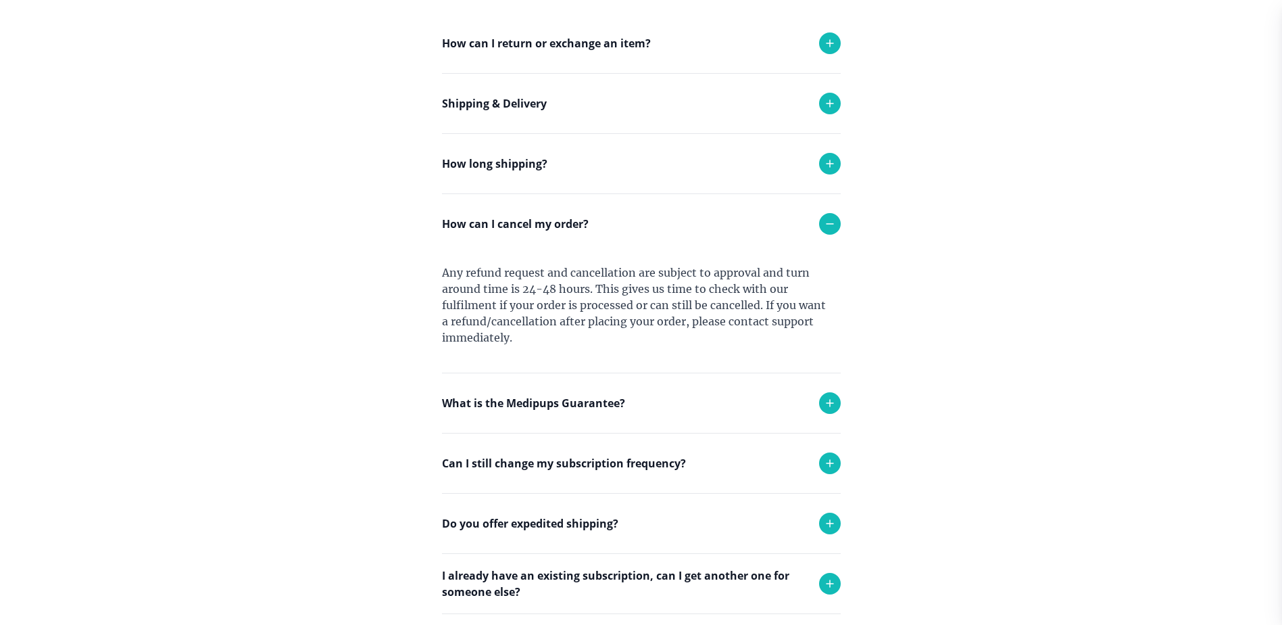 This screenshot has height=625, width=1282. Describe the element at coordinates (533, 403) in the screenshot. I see `p: What is the Medipups Guarantee?` at that location.